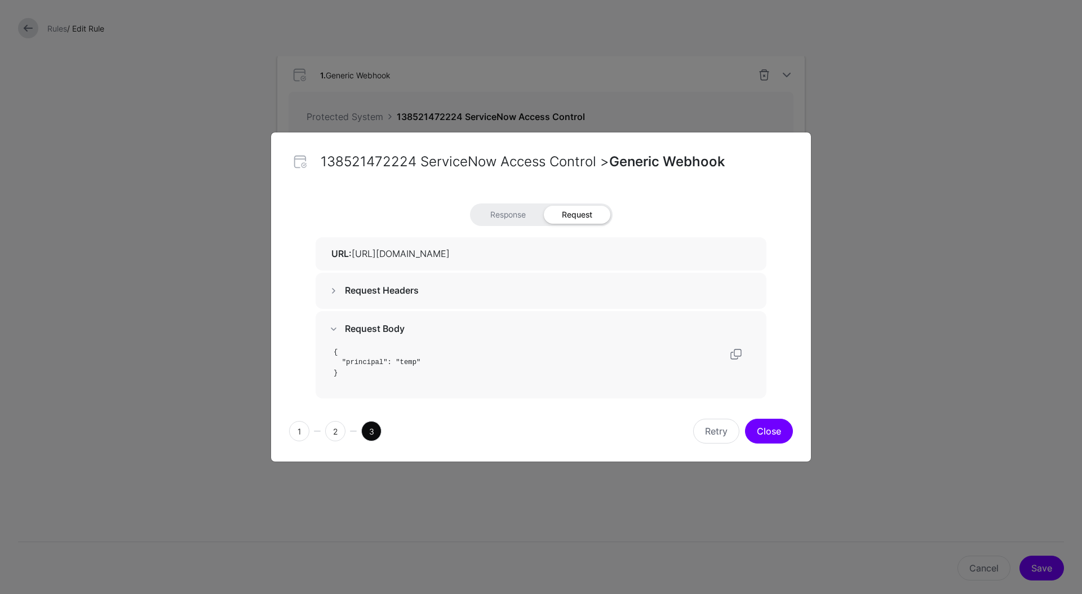  I want to click on span: 2, so click(335, 431).